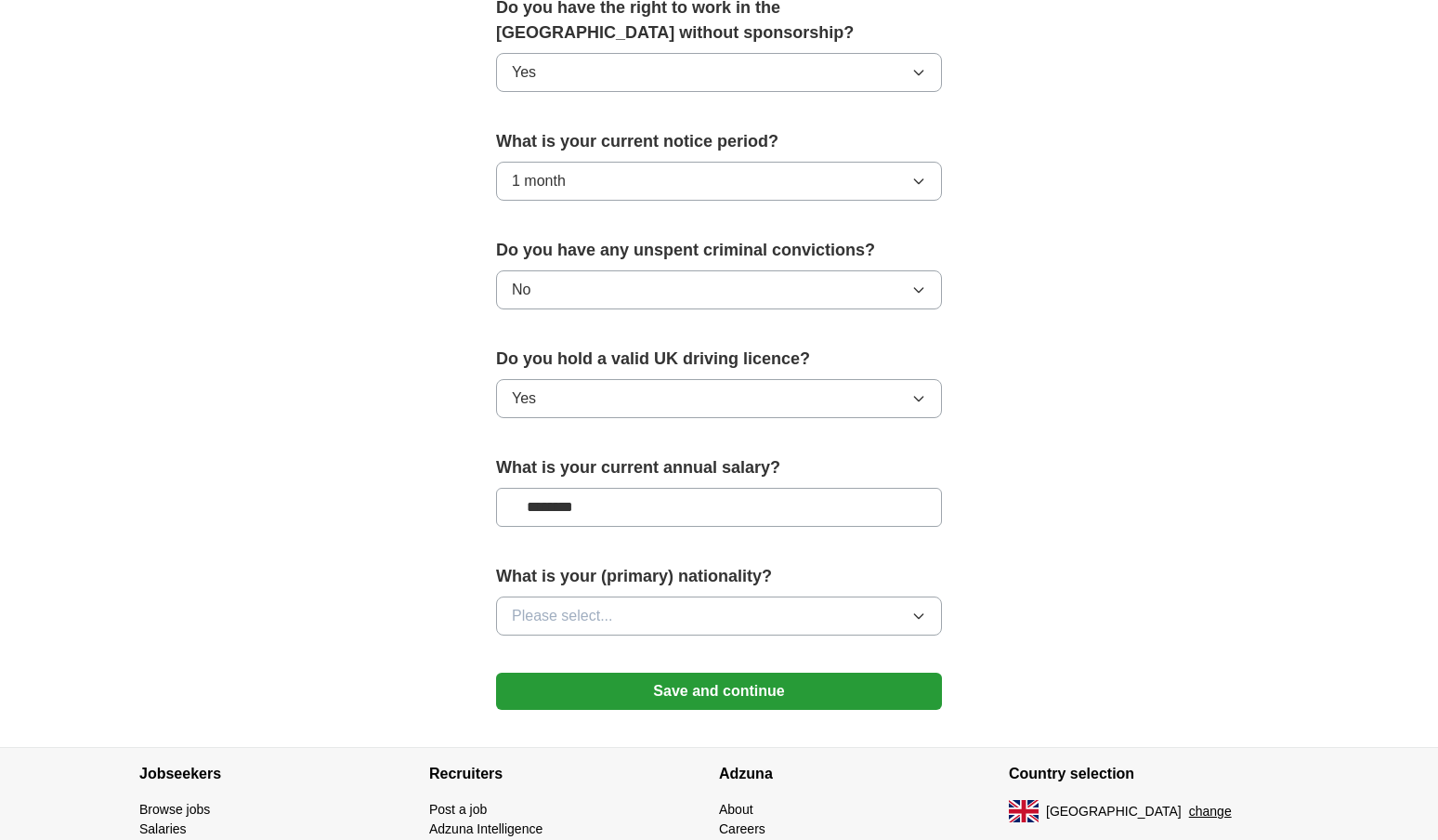 The width and height of the screenshot is (1438, 840). Describe the element at coordinates (719, 616) in the screenshot. I see `button: Please select...` at that location.